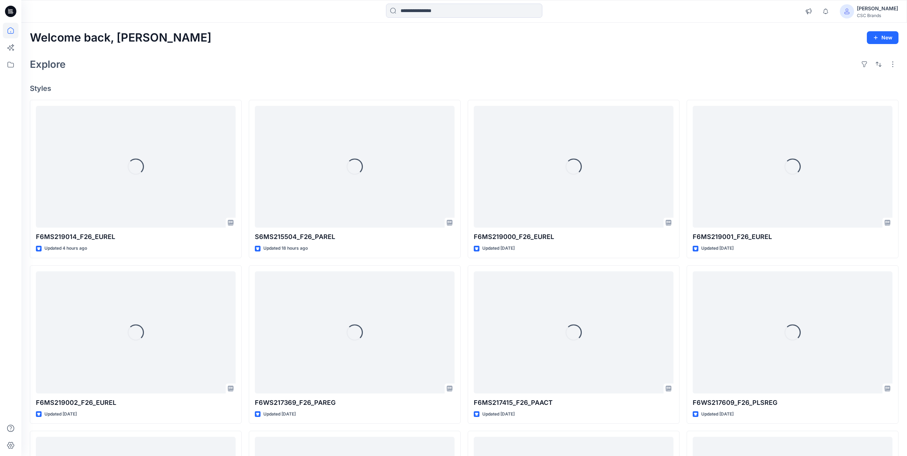  I want to click on p: F6MS219000_F26_EUREL, so click(574, 237).